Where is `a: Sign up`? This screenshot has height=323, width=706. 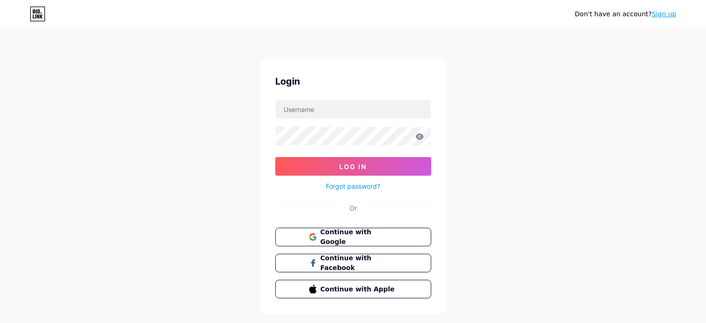
a: Sign up is located at coordinates (664, 14).